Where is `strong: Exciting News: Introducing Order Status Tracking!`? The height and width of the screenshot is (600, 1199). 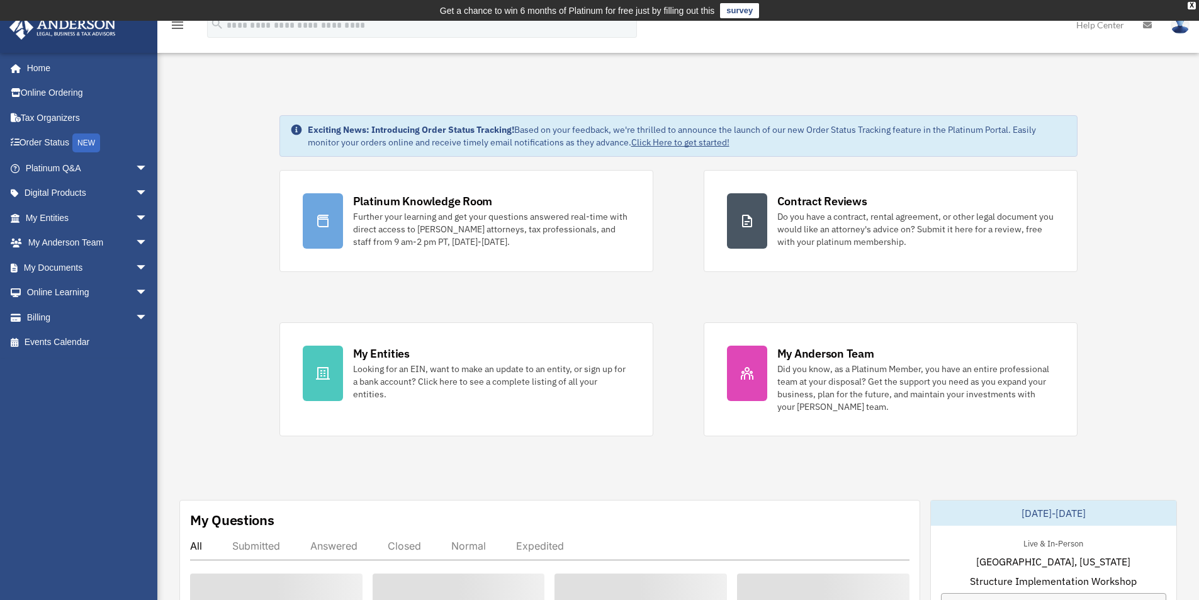 strong: Exciting News: Introducing Order Status Tracking! is located at coordinates (411, 130).